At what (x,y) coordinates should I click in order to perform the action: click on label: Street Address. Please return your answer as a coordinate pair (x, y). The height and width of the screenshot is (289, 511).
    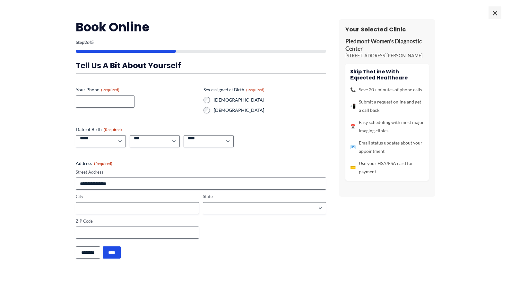
    Looking at the image, I should click on (201, 172).